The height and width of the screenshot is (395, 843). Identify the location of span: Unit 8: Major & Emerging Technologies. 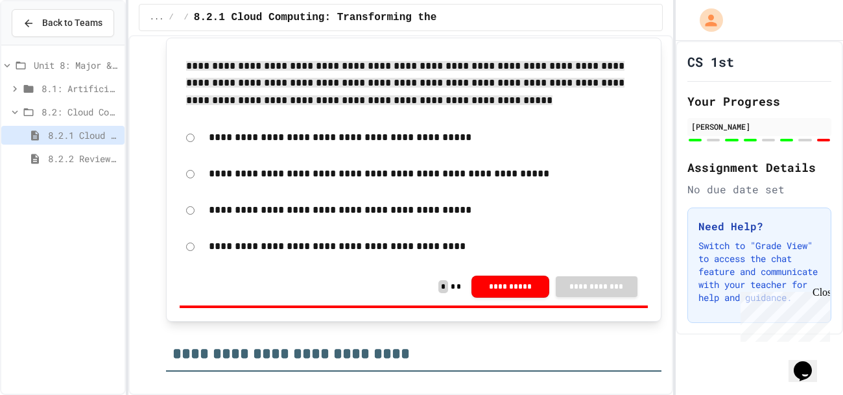
(77, 65).